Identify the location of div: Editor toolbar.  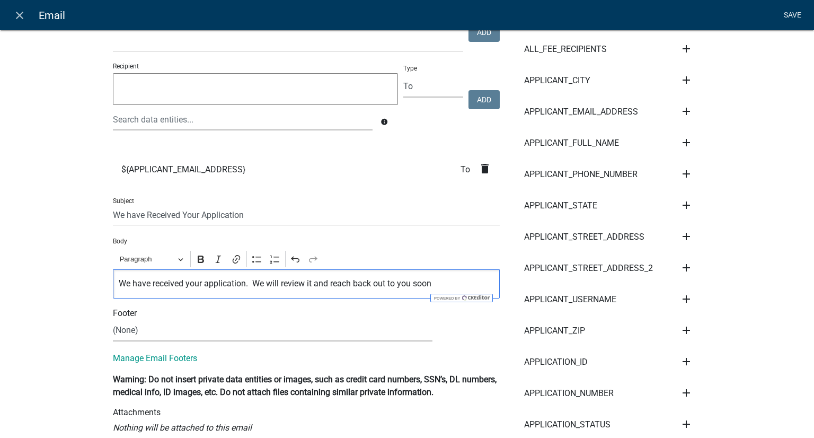
(306, 259).